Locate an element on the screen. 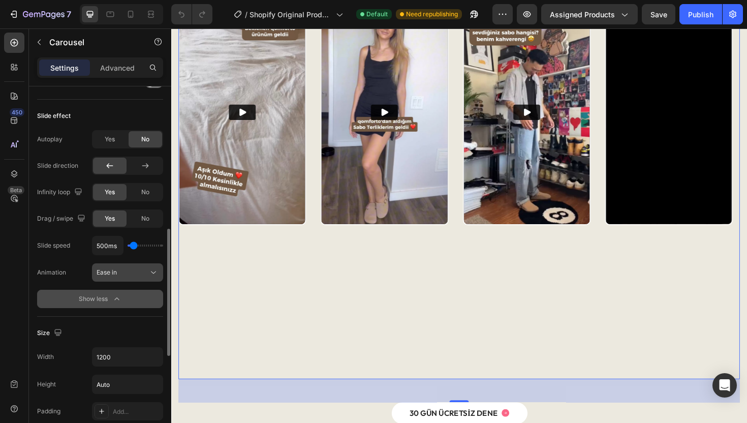 The height and width of the screenshot is (423, 747). div: Open Intercom Messenger is located at coordinates (725, 385).